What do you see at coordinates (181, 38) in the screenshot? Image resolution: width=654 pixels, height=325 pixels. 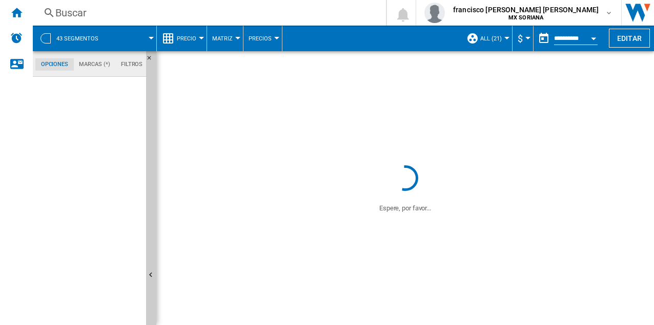 I see `div: Precio` at bounding box center [181, 38].